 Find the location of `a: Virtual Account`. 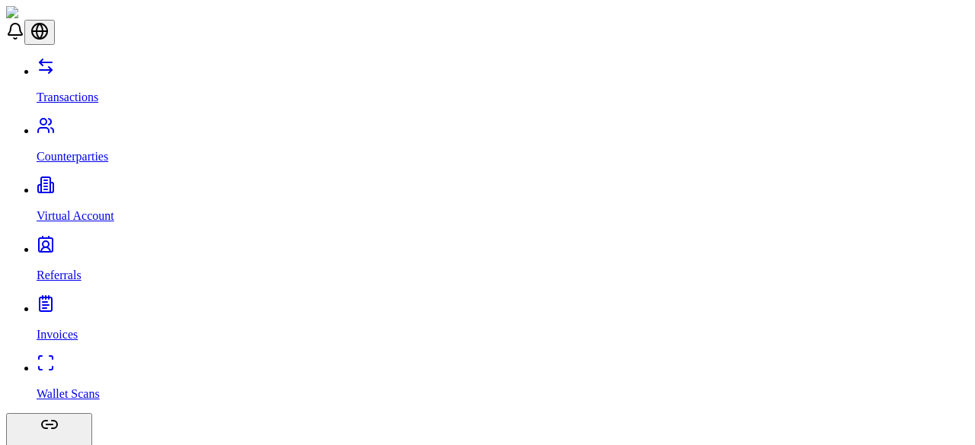

a: Virtual Account is located at coordinates (503, 203).